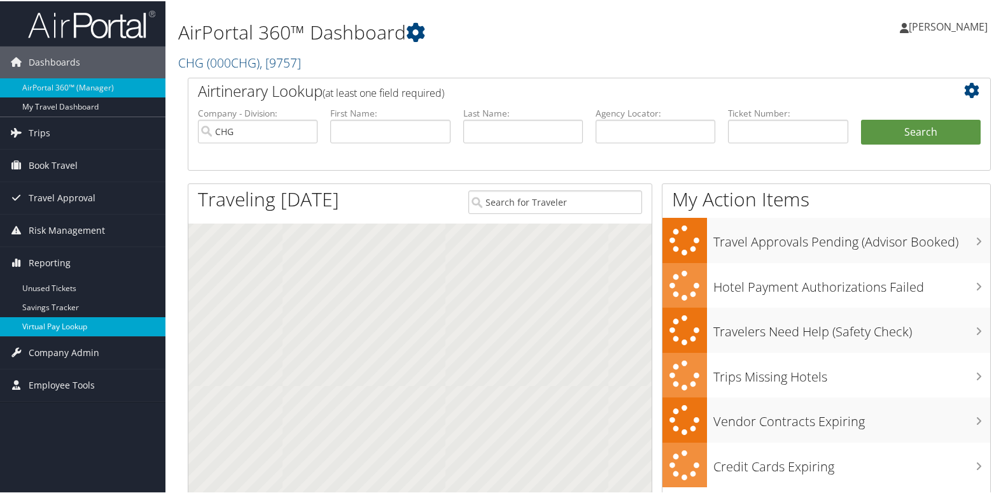 This screenshot has height=493, width=1008. What do you see at coordinates (280, 61) in the screenshot?
I see `span: , [ 9757 ]` at bounding box center [280, 61].